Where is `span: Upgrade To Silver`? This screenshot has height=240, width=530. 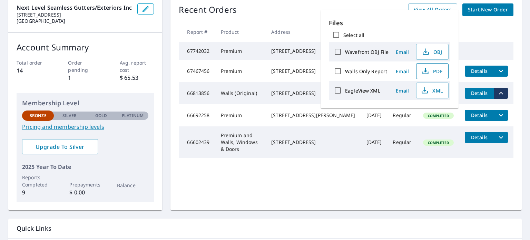 span: Upgrade To Silver is located at coordinates (60, 147).